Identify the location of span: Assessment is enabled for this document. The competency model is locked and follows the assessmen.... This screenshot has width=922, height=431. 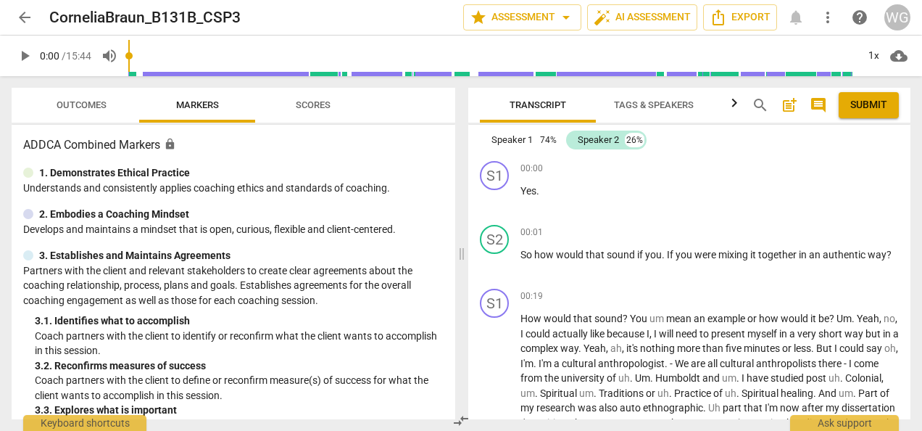
(170, 144).